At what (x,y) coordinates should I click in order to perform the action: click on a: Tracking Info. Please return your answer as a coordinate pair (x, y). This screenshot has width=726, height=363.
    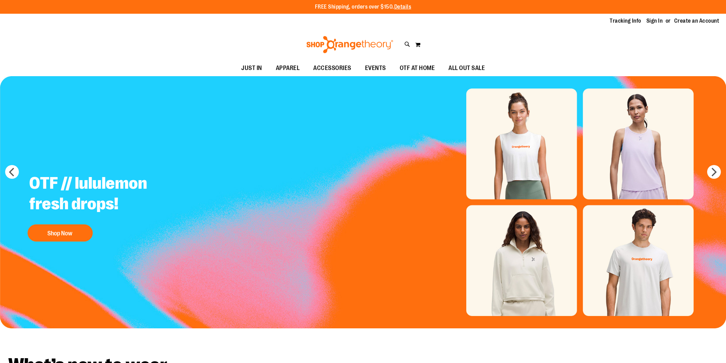
    Looking at the image, I should click on (626, 21).